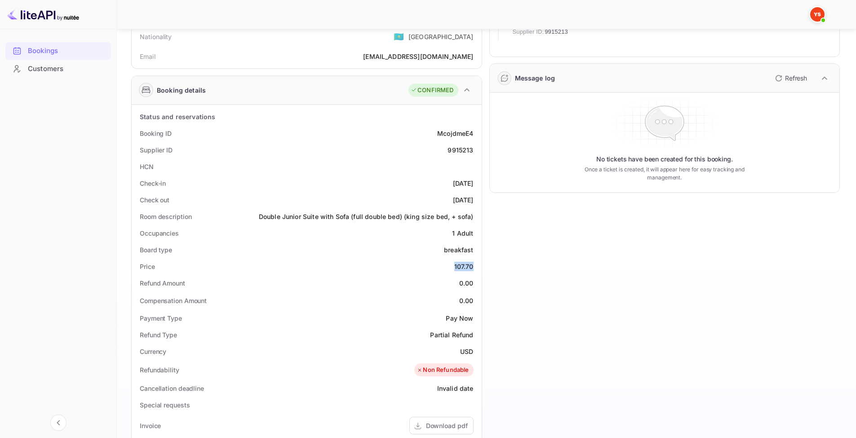 The width and height of the screenshot is (856, 438). I want to click on img: LiteAPI logo, so click(43, 14).